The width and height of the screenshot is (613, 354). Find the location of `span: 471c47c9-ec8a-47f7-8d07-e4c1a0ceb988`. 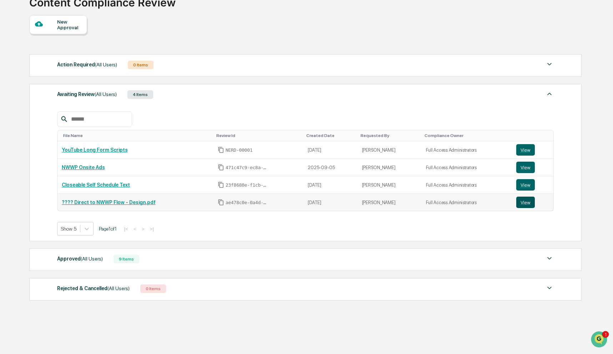

span: 471c47c9-ec8a-47f7-8d07-e4c1a0ceb988 is located at coordinates (247, 168).